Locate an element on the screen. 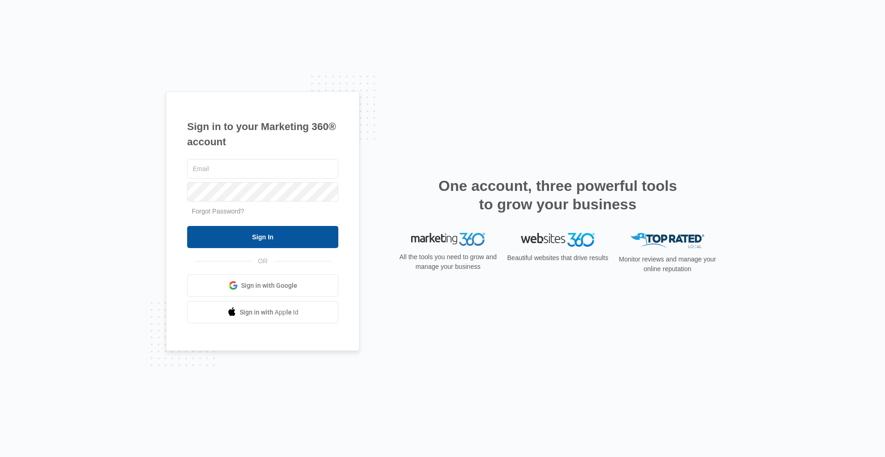 Image resolution: width=885 pixels, height=457 pixels. a: Sign in with Google is located at coordinates (263, 285).